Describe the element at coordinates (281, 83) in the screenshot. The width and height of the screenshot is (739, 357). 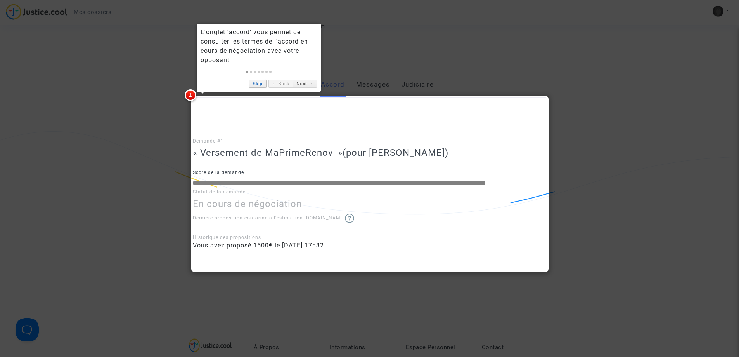
I see `a: ← Back` at that location.